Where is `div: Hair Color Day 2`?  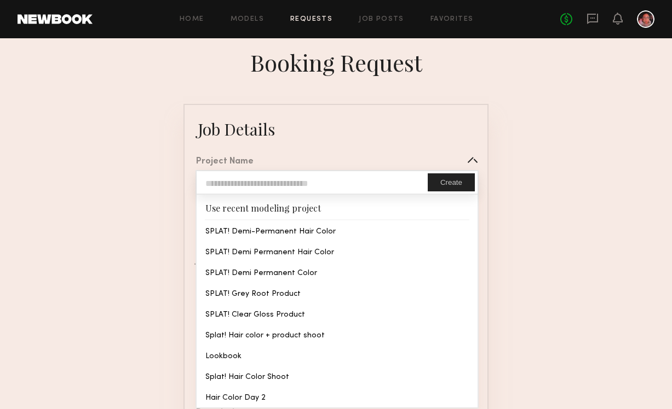 div: Hair Color Day 2 is located at coordinates (337, 397).